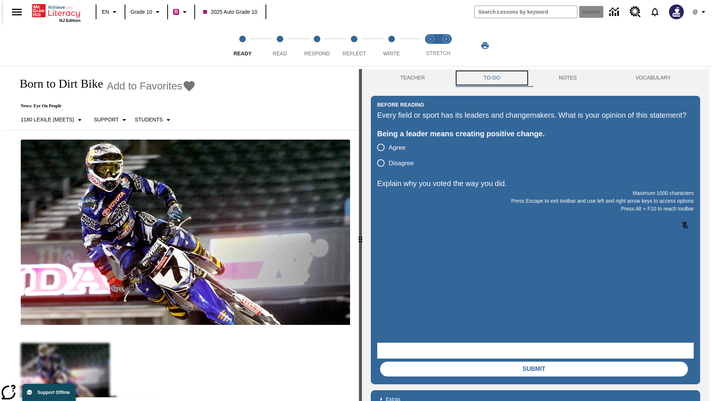  What do you see at coordinates (392, 46) in the screenshot?
I see `button: Write step 5 of 5` at bounding box center [392, 46].